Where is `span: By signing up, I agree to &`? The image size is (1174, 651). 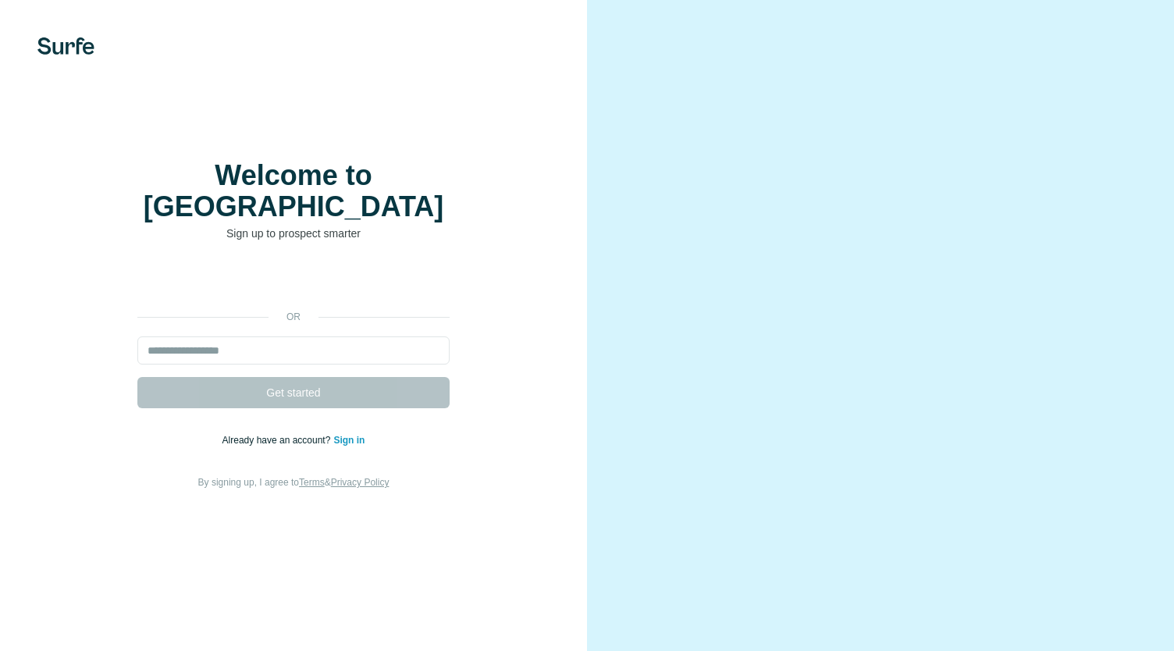
span: By signing up, I agree to & is located at coordinates (294, 483).